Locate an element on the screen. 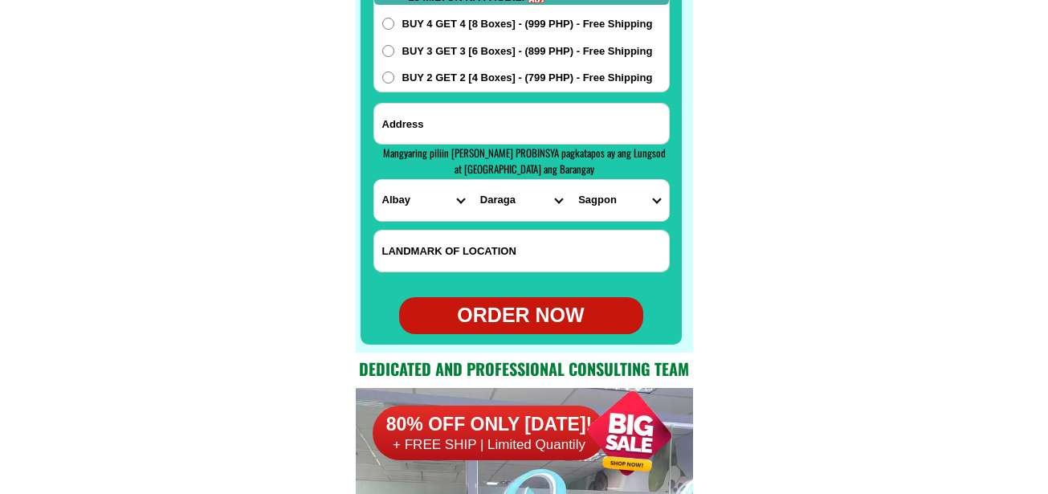  input: Input LANDMARKOFLOCATION is located at coordinates (521, 250).